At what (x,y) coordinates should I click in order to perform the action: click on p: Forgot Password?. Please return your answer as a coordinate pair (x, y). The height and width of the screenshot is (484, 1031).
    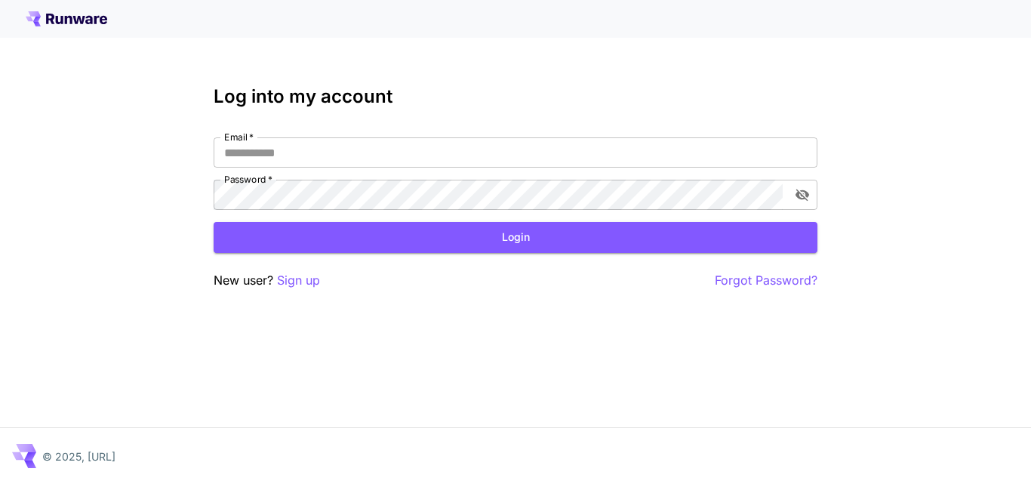
    Looking at the image, I should click on (766, 280).